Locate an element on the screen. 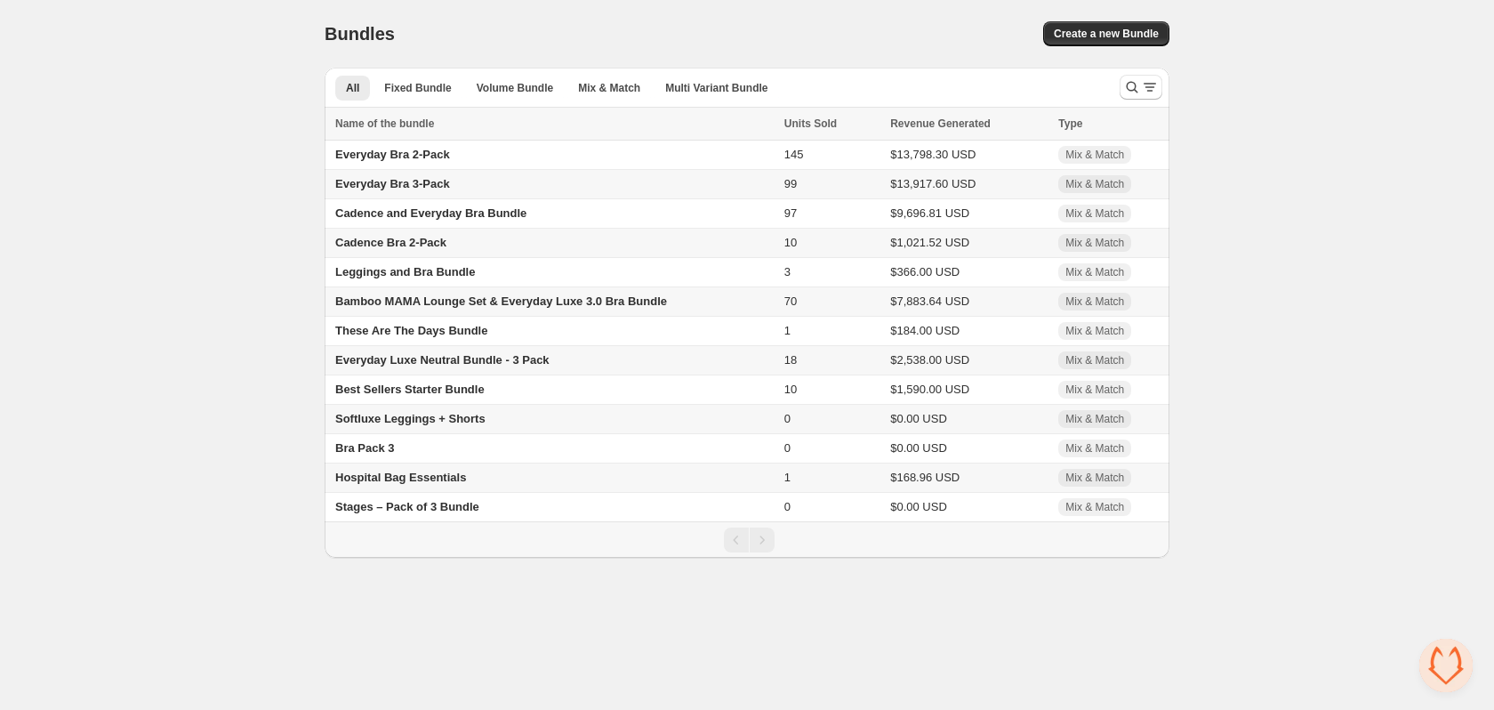 The image size is (1494, 710). span: Create a new Bundle is located at coordinates (1106, 34).